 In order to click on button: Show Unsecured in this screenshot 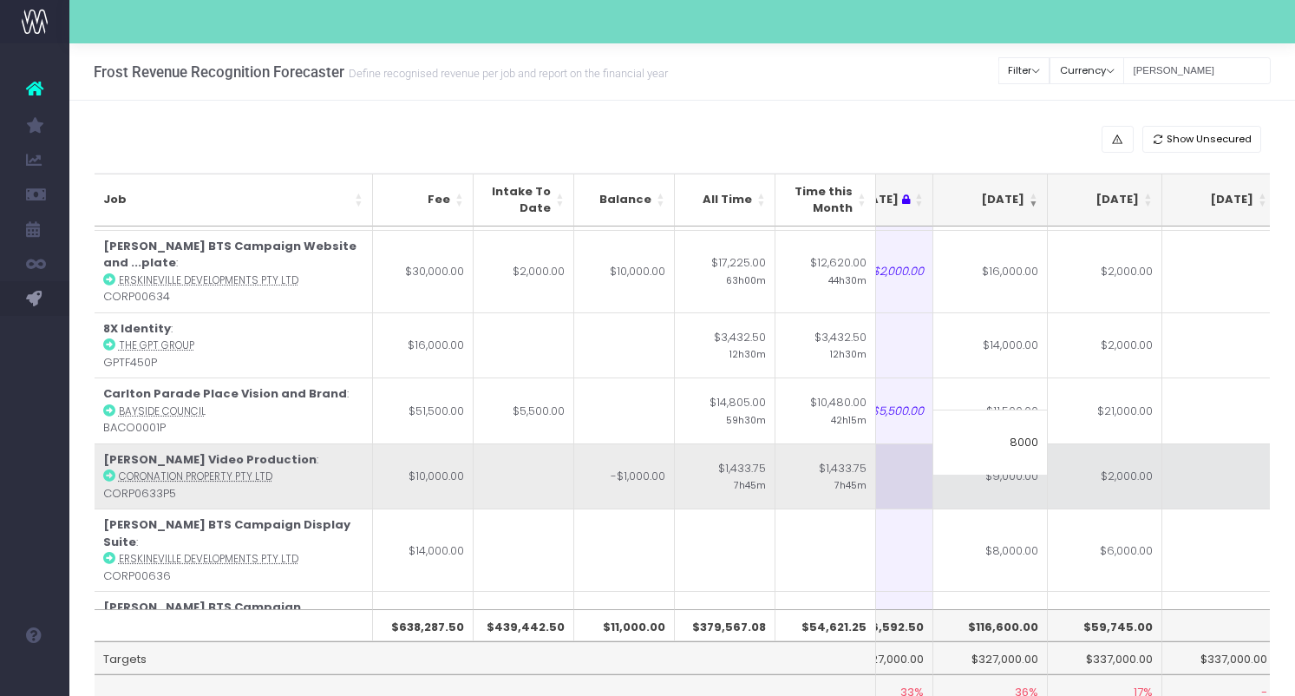, I will do `click(1202, 139)`.